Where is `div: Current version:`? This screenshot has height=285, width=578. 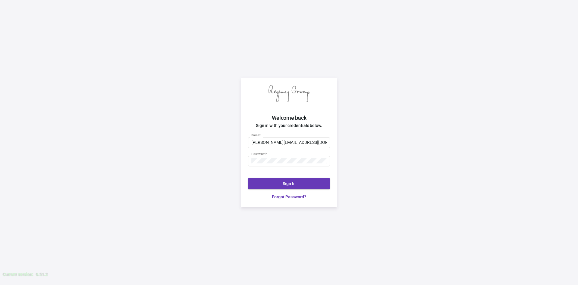
div: Current version: is located at coordinates (18, 274).